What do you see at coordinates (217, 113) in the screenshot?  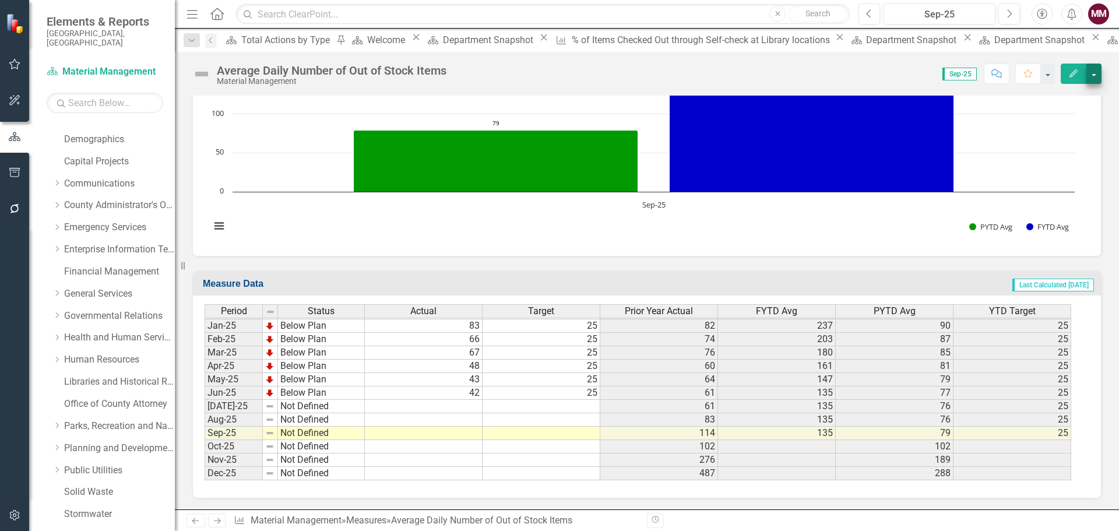 I see `text: 100` at bounding box center [217, 113].